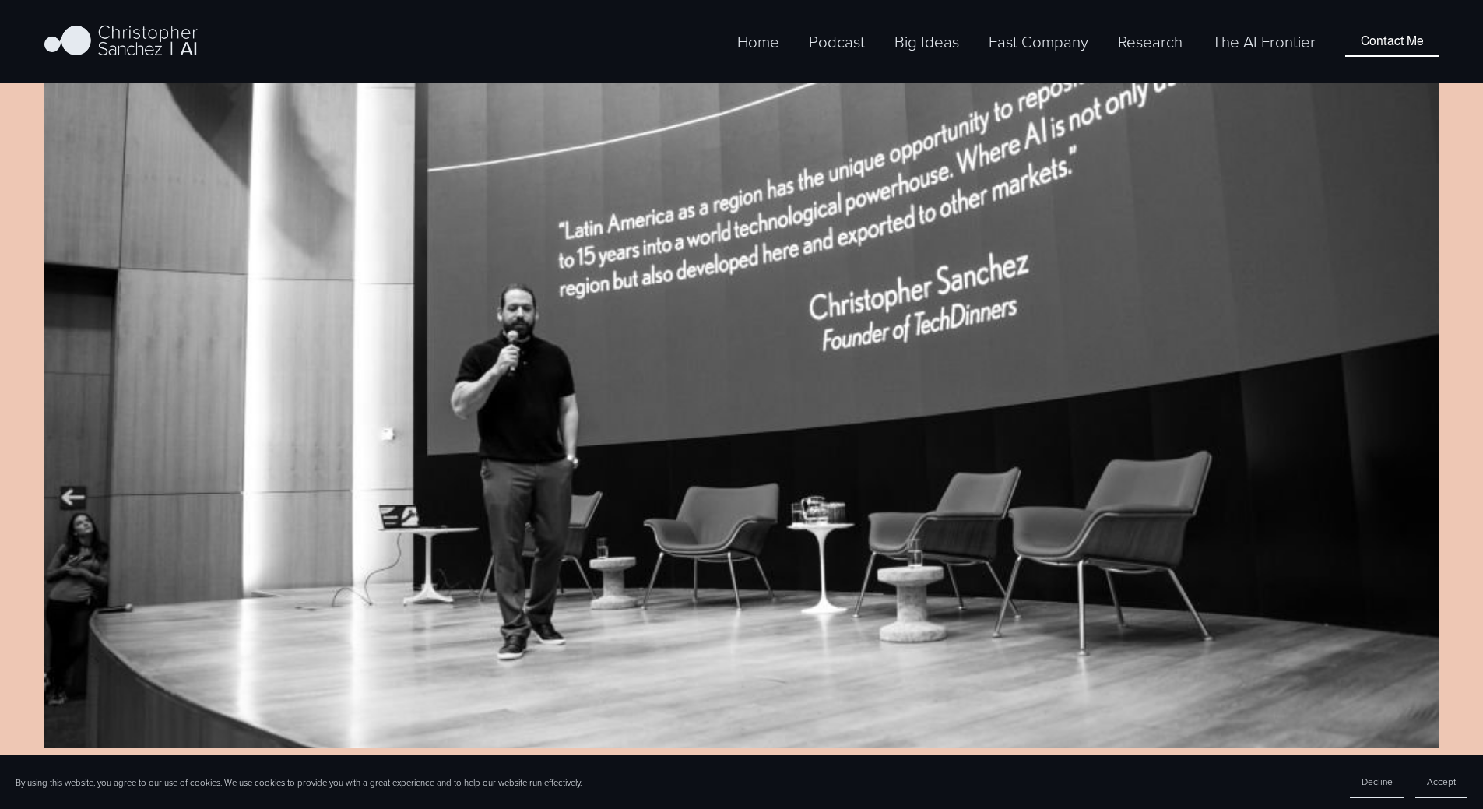 The height and width of the screenshot is (809, 1483). I want to click on img: Christopher Sanchez | AI, so click(121, 42).